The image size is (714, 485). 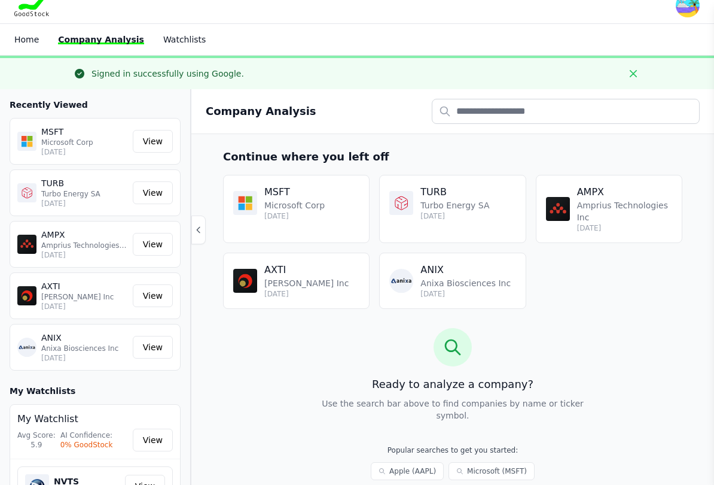 What do you see at coordinates (26, 39) in the screenshot?
I see `a: Home` at bounding box center [26, 39].